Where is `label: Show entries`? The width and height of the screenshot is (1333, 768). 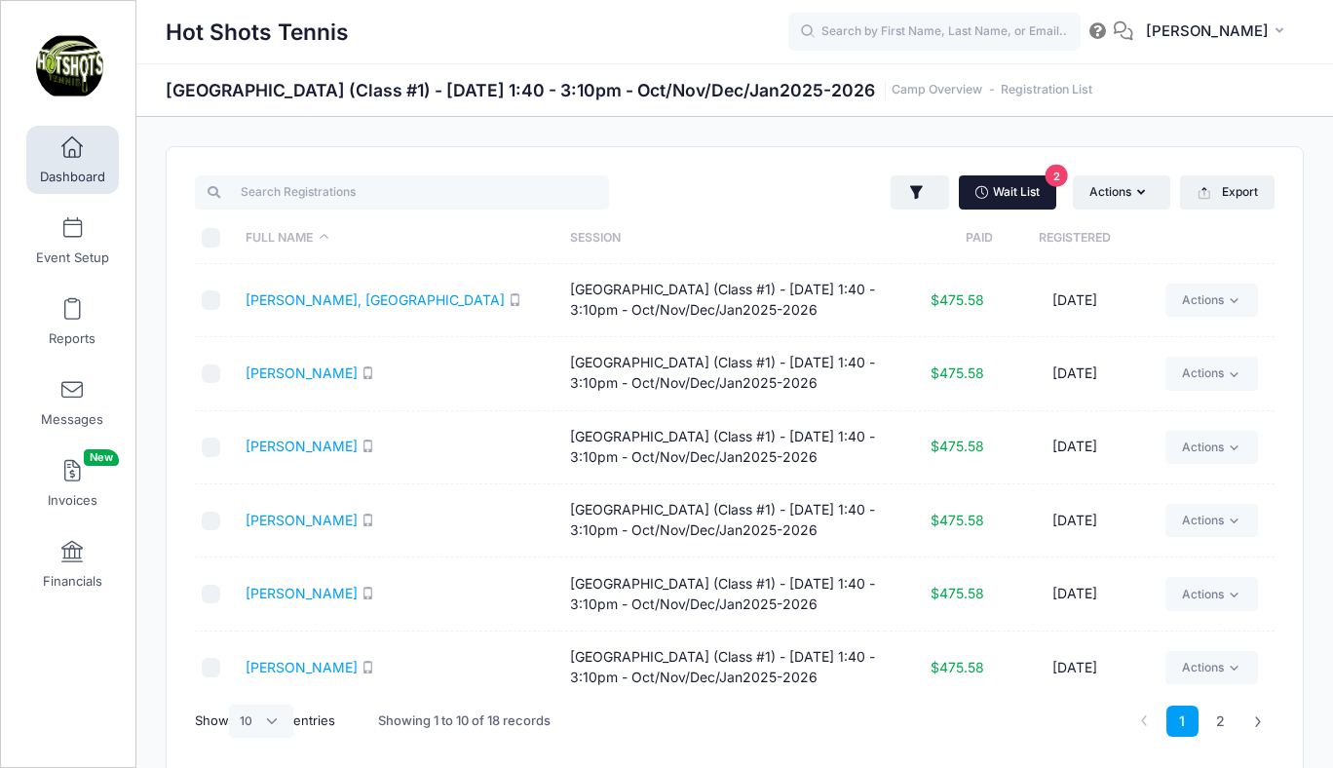 label: Show entries is located at coordinates (265, 721).